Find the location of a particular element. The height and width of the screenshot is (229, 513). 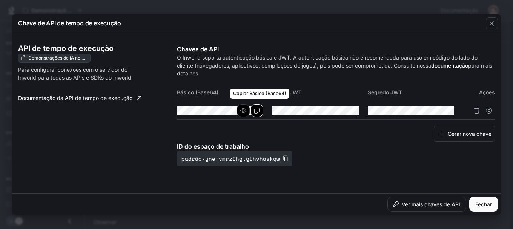

button: Copiar Básico (Base64) is located at coordinates (257, 111).